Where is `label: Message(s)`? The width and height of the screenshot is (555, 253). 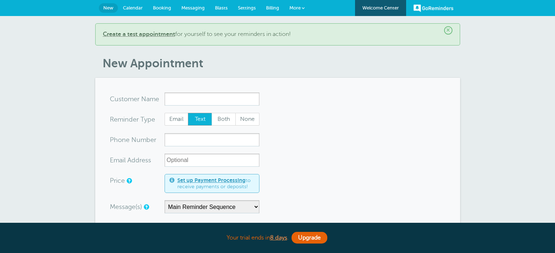 label: Message(s) is located at coordinates (126, 207).